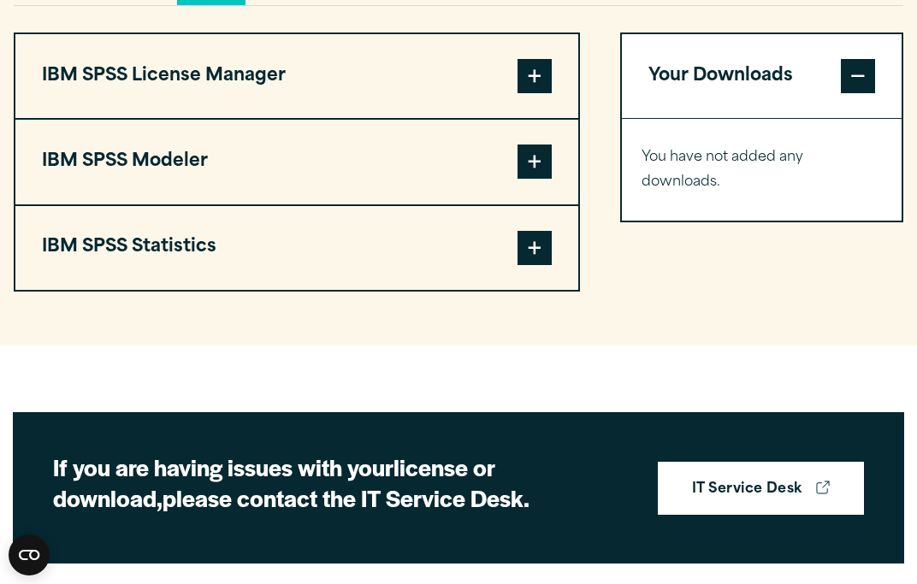 The width and height of the screenshot is (917, 584). I want to click on strong: license or download,, so click(274, 482).